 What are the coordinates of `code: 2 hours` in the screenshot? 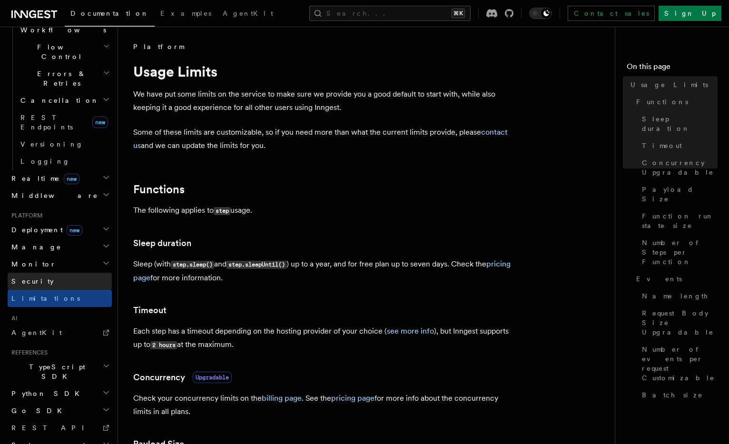 It's located at (164, 345).